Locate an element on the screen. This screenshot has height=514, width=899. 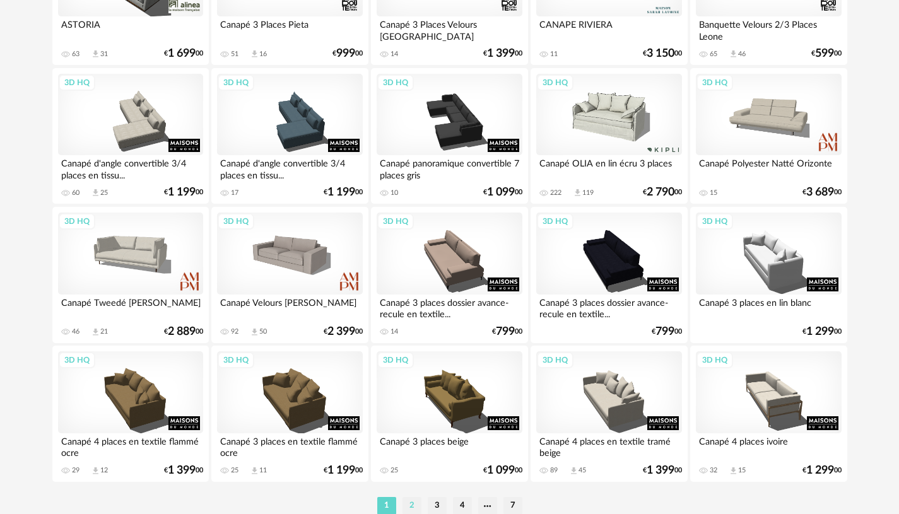
a: 3D HQ Canapé Polyester Natté Orizonte 15 €3 68900 is located at coordinates (769, 136).